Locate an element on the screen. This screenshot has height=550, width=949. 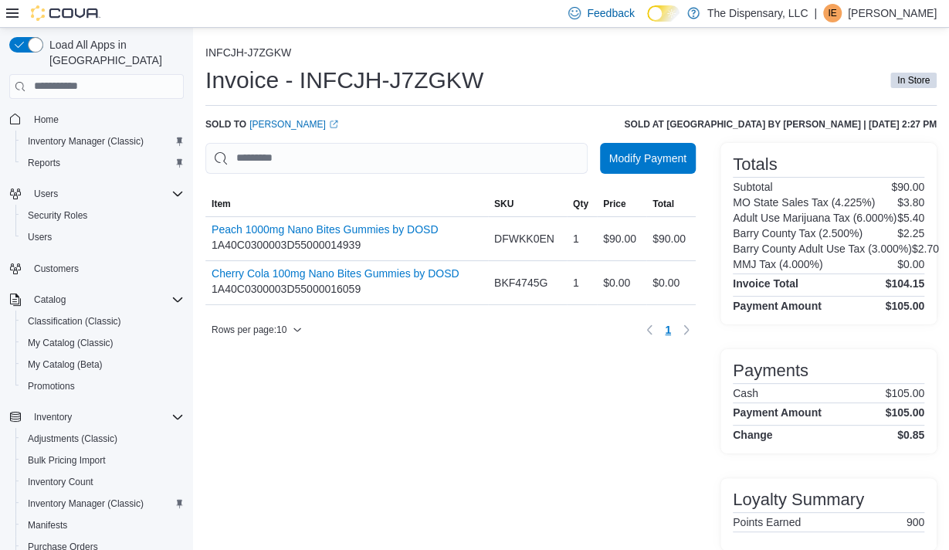
span: Manifests is located at coordinates (103, 525).